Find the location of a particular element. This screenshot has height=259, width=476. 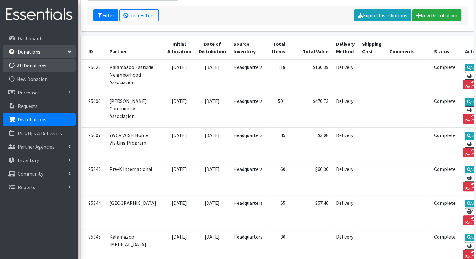

p: Requests is located at coordinates (28, 106).